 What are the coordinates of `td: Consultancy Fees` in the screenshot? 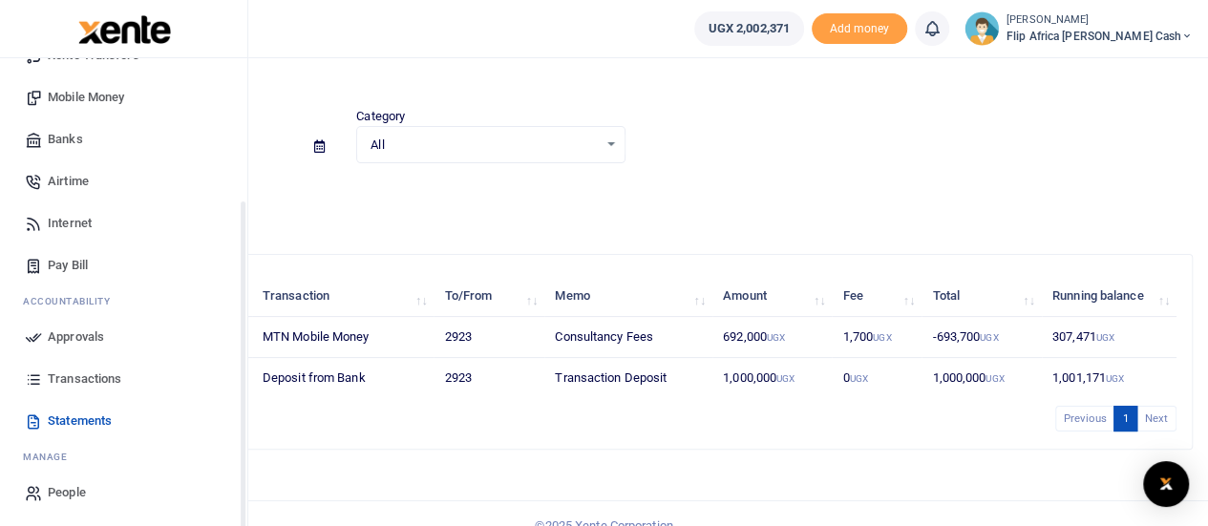 It's located at (628, 337).